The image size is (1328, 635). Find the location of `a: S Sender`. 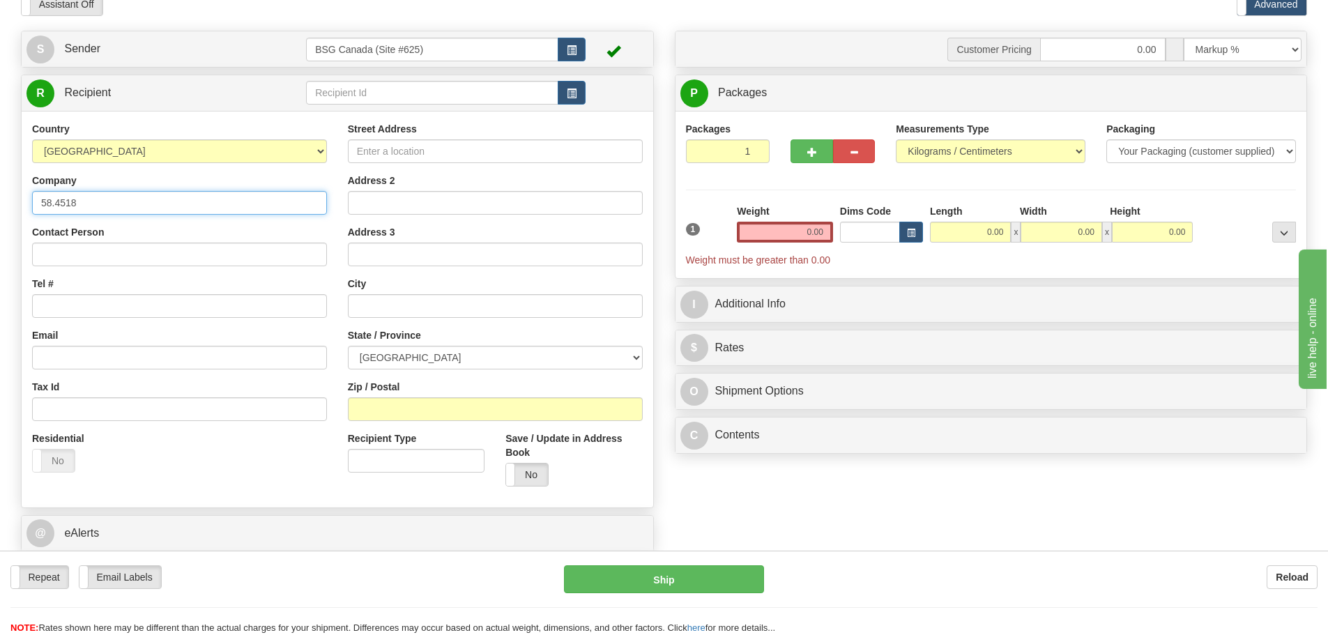

a: S Sender is located at coordinates (166, 49).